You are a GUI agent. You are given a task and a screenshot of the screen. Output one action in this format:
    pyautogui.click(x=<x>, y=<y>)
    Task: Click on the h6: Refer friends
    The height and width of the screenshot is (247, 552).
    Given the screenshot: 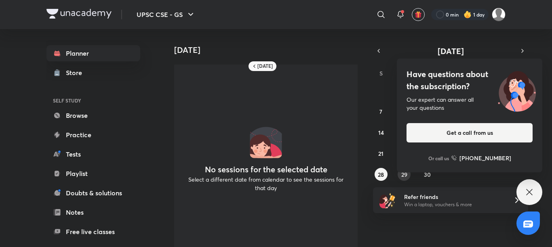 What is the action you would take?
    pyautogui.click(x=454, y=197)
    